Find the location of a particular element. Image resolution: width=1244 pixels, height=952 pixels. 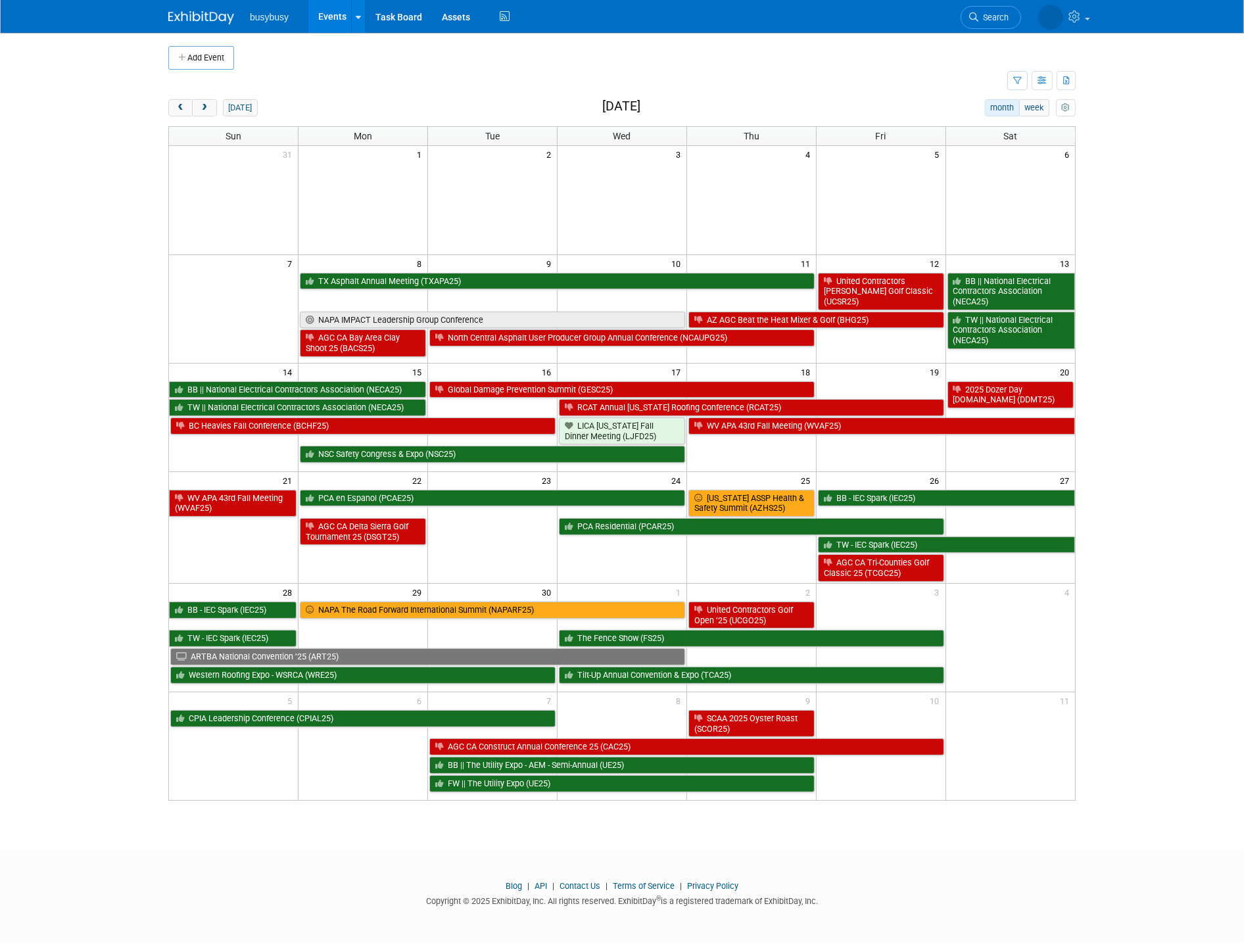

button: prev is located at coordinates (180, 108).